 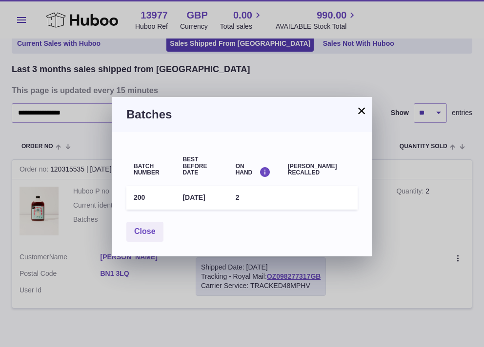 I want to click on td: 2, so click(x=254, y=198).